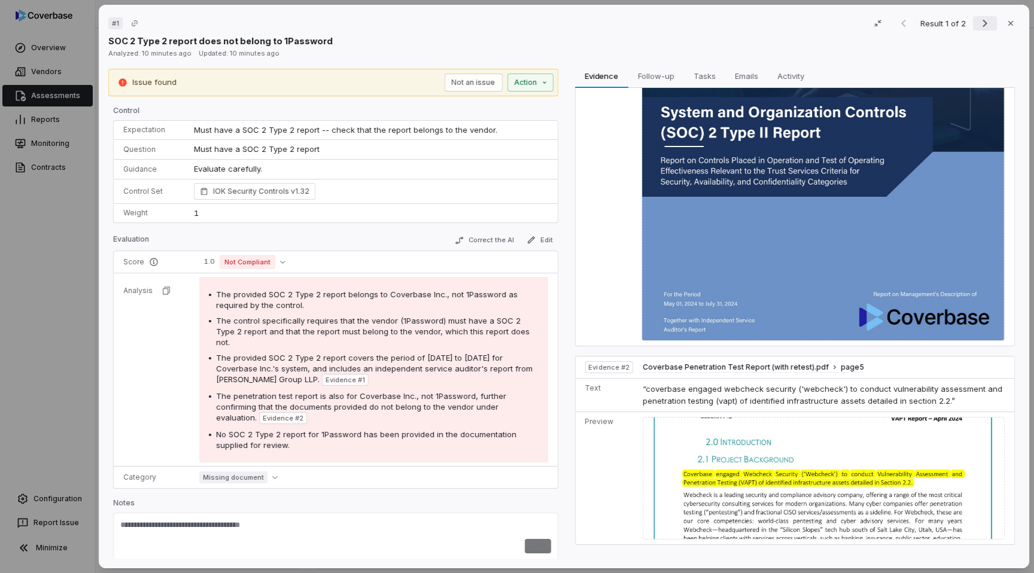 The image size is (1034, 573). Describe the element at coordinates (746, 76) in the screenshot. I see `span: Emails` at that location.